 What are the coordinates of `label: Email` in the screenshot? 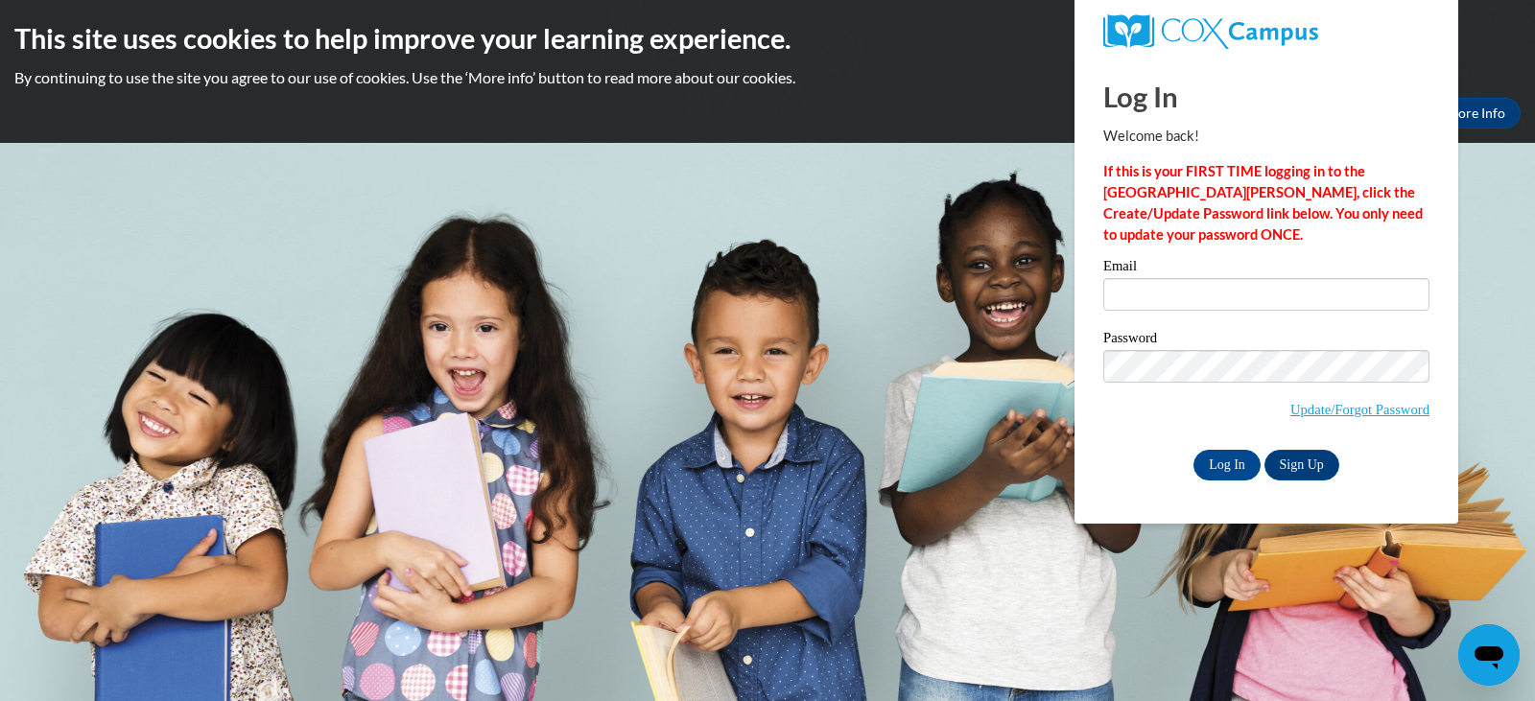 It's located at (1266, 269).